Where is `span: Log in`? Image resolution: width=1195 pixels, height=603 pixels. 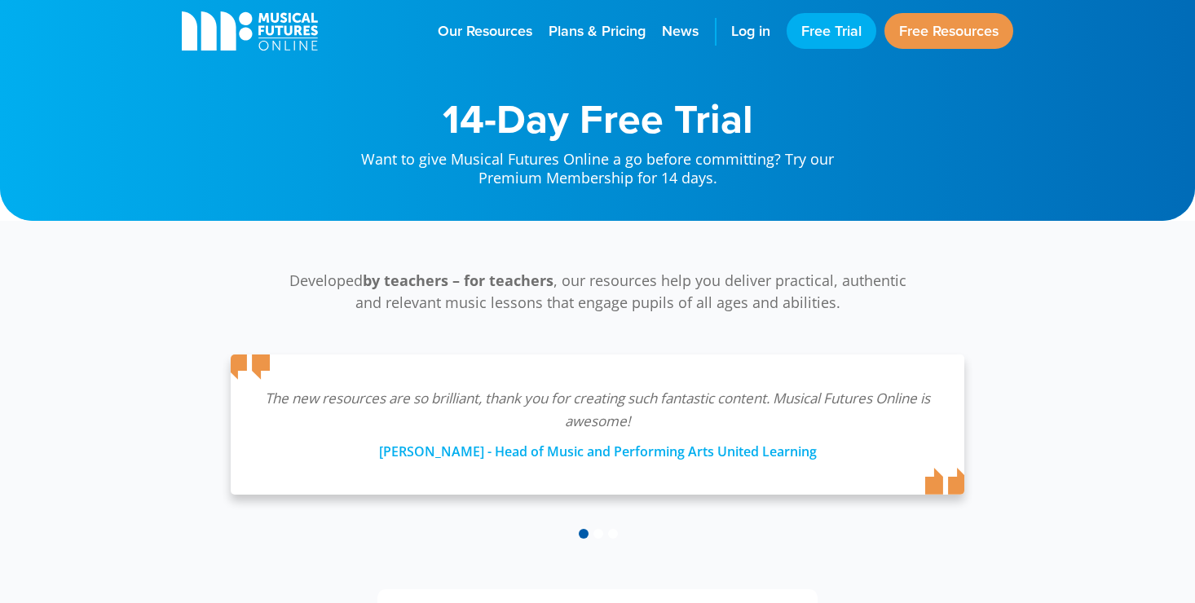 span: Log in is located at coordinates (751, 31).